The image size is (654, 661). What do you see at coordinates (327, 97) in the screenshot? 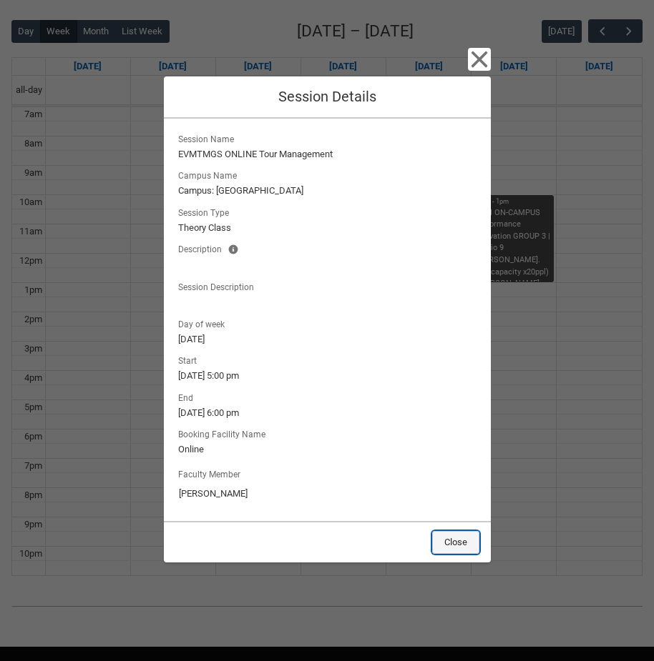
I see `span: Session Details` at bounding box center [327, 97].